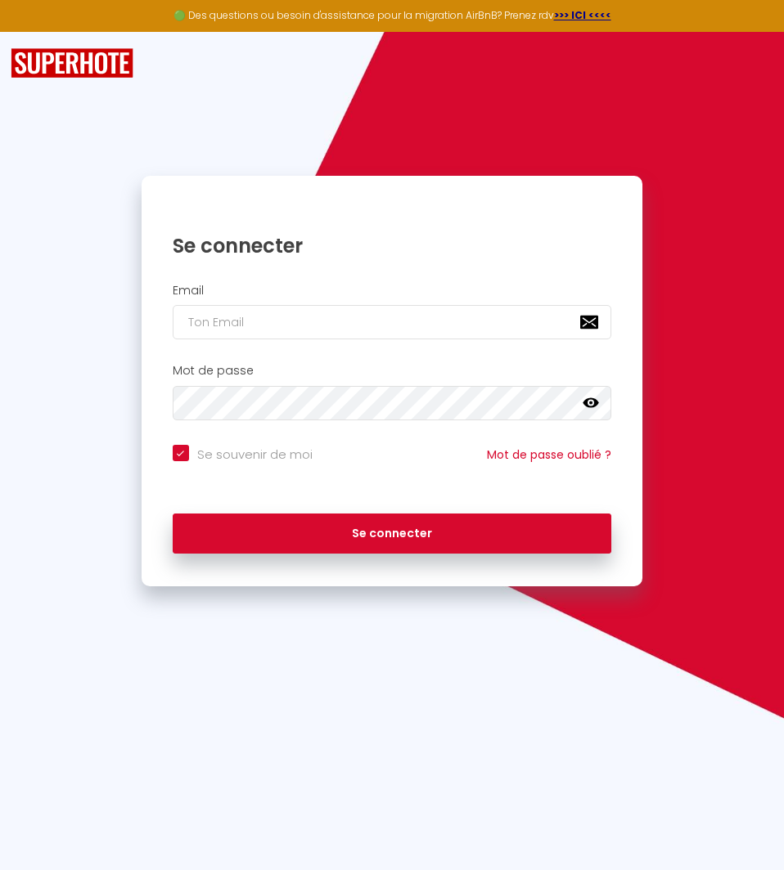  Describe the element at coordinates (392, 290) in the screenshot. I see `h2: Email` at that location.